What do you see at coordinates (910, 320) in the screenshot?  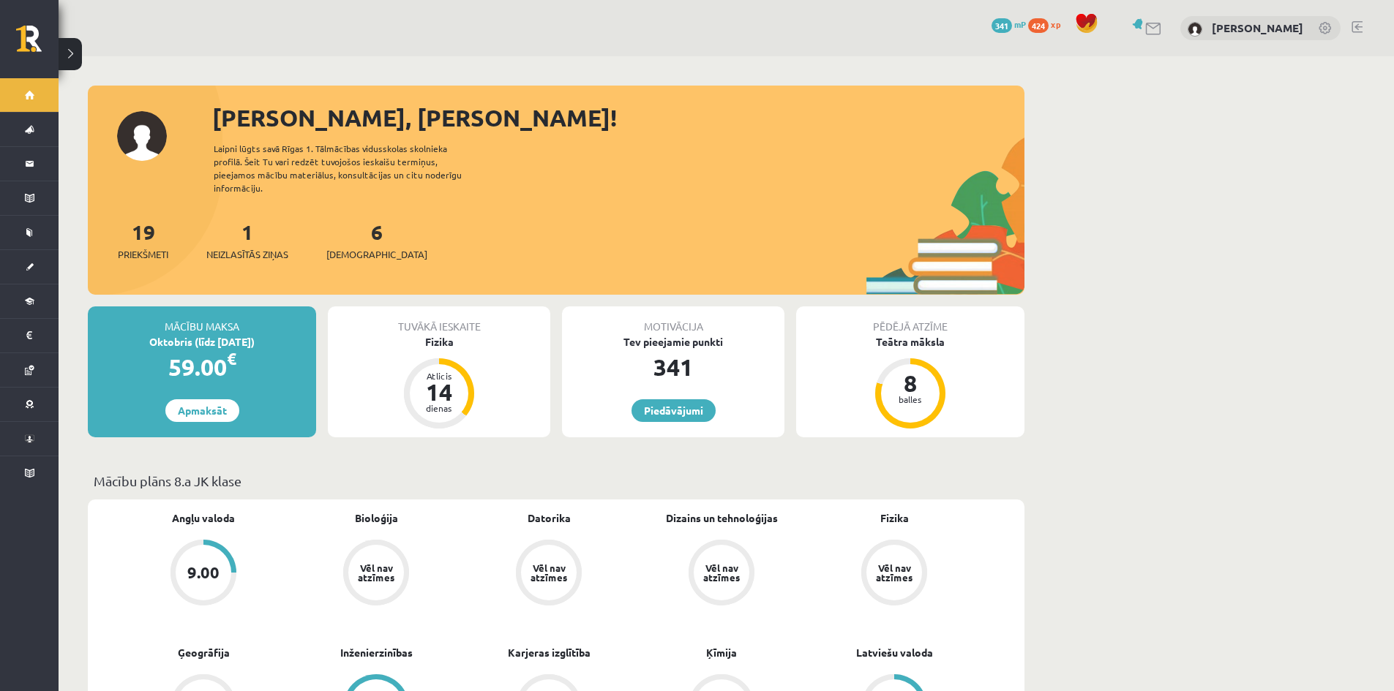 I see `div: Pēdējā atzīme` at bounding box center [910, 320].